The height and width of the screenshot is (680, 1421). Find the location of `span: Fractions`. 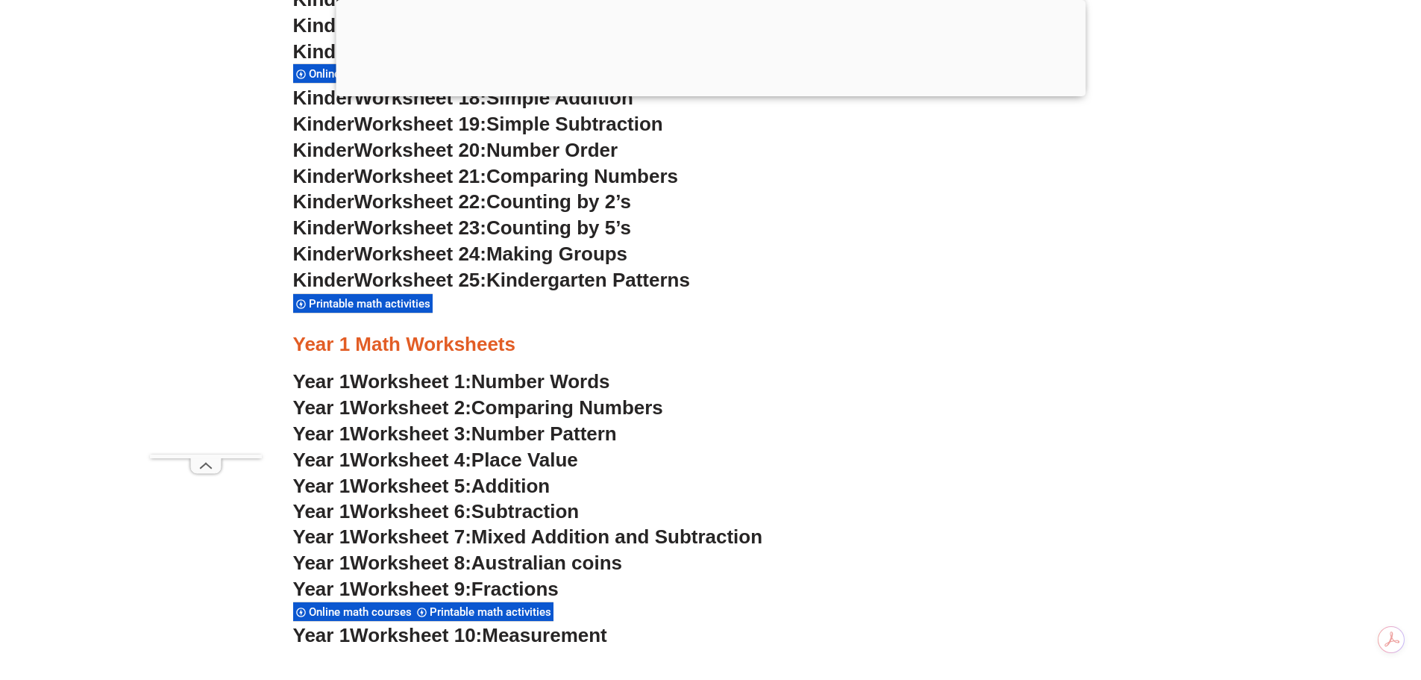

span: Fractions is located at coordinates (515, 589).